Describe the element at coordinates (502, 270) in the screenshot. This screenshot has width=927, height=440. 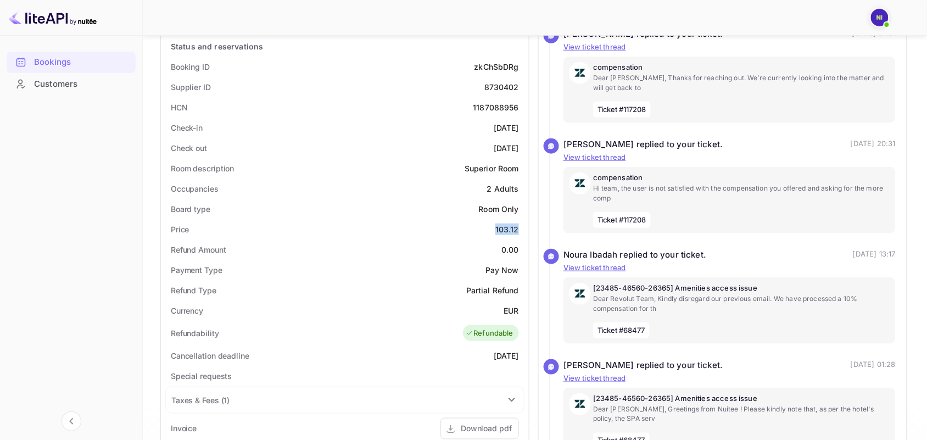
I see `div: Pay Now` at that location.